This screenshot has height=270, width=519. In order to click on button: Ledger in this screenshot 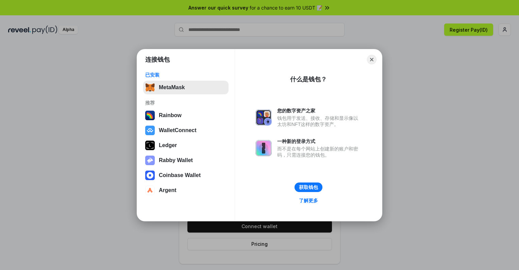, I will do `click(186, 145)`.